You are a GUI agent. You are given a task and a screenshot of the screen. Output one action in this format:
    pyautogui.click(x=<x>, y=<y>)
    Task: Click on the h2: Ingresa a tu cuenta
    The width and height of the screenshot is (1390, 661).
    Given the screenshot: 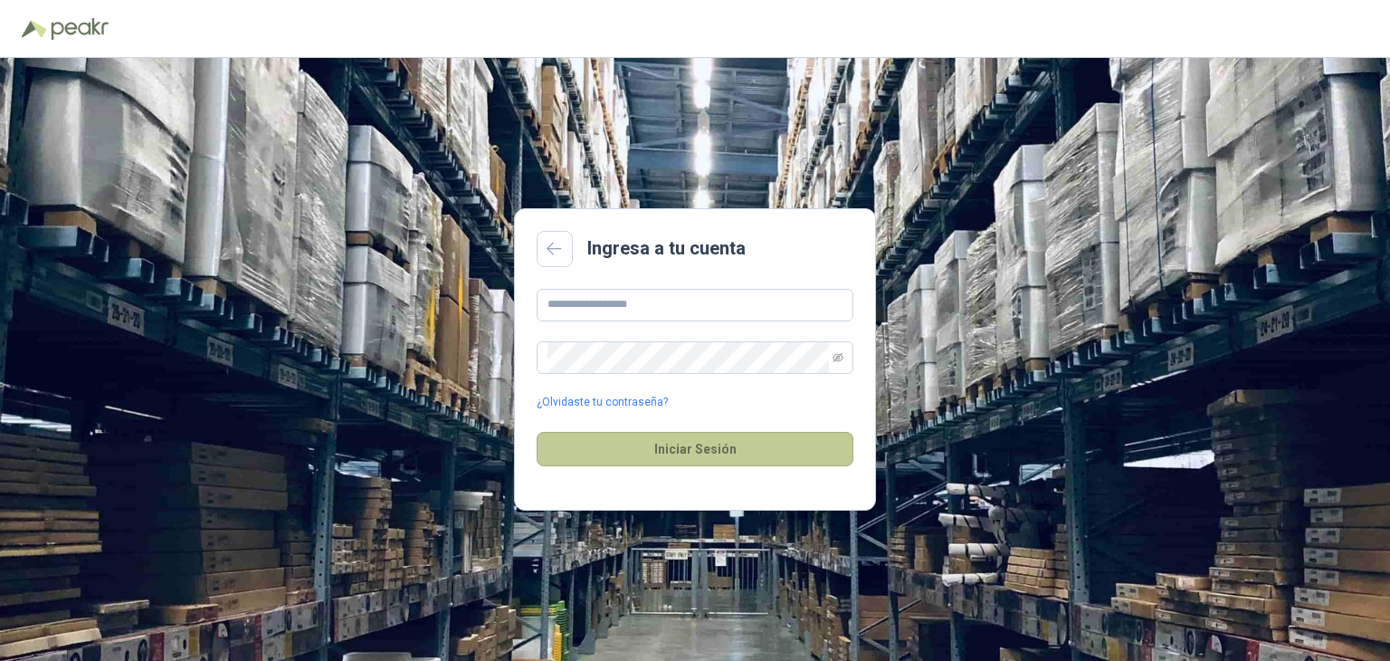 What is the action you would take?
    pyautogui.click(x=666, y=248)
    